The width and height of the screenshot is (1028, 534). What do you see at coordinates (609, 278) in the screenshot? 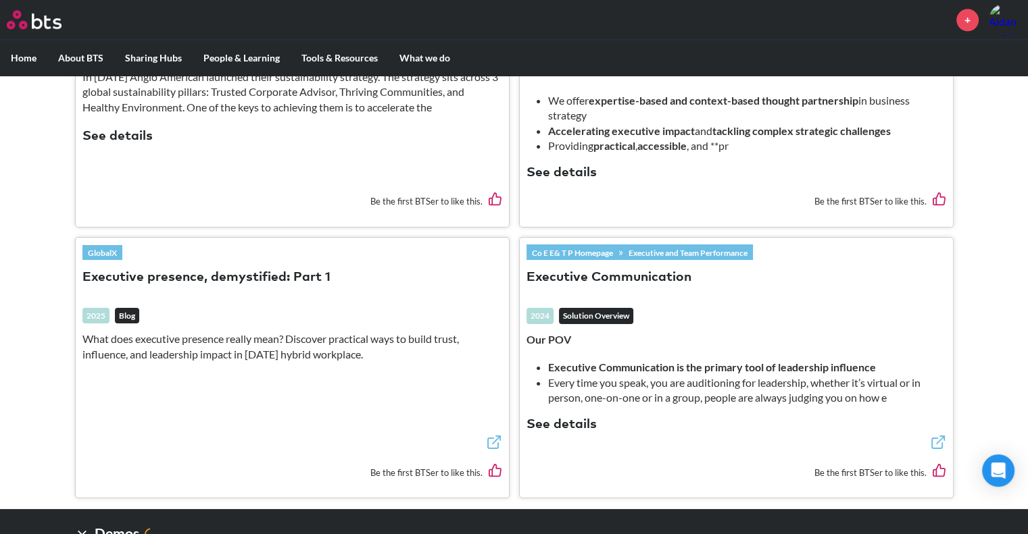
I see `button: Executive Communication` at bounding box center [609, 278].